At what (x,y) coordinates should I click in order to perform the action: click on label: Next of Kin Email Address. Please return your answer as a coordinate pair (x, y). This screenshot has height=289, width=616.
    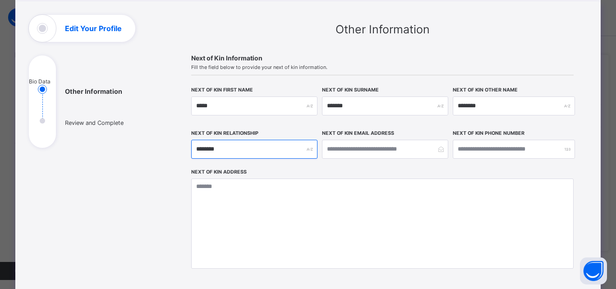
    Looking at the image, I should click on (358, 133).